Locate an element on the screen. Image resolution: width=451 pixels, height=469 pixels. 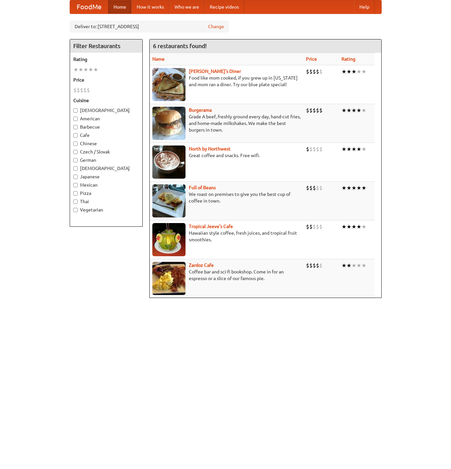
input: Pizza is located at coordinates (75, 193).